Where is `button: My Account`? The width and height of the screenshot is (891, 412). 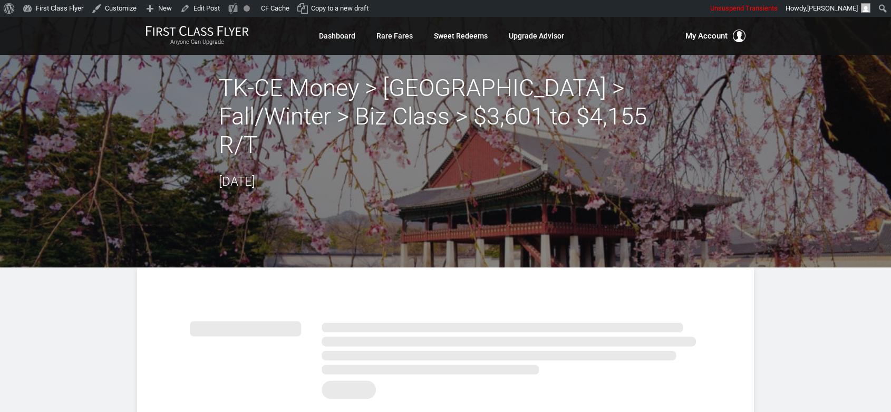 button: My Account is located at coordinates (715, 36).